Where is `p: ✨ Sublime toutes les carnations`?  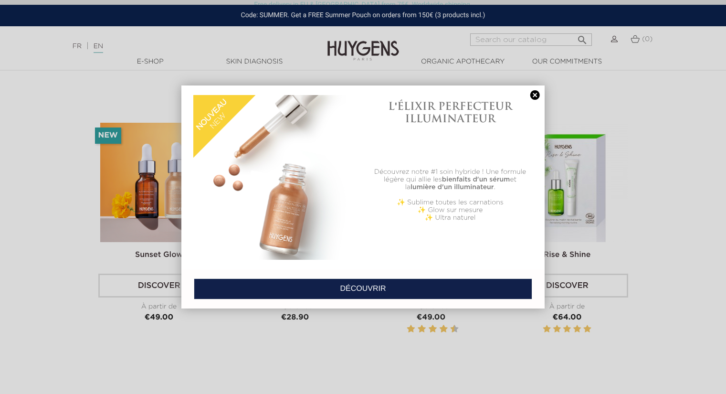
p: ✨ Sublime toutes les carnations is located at coordinates (450, 202).